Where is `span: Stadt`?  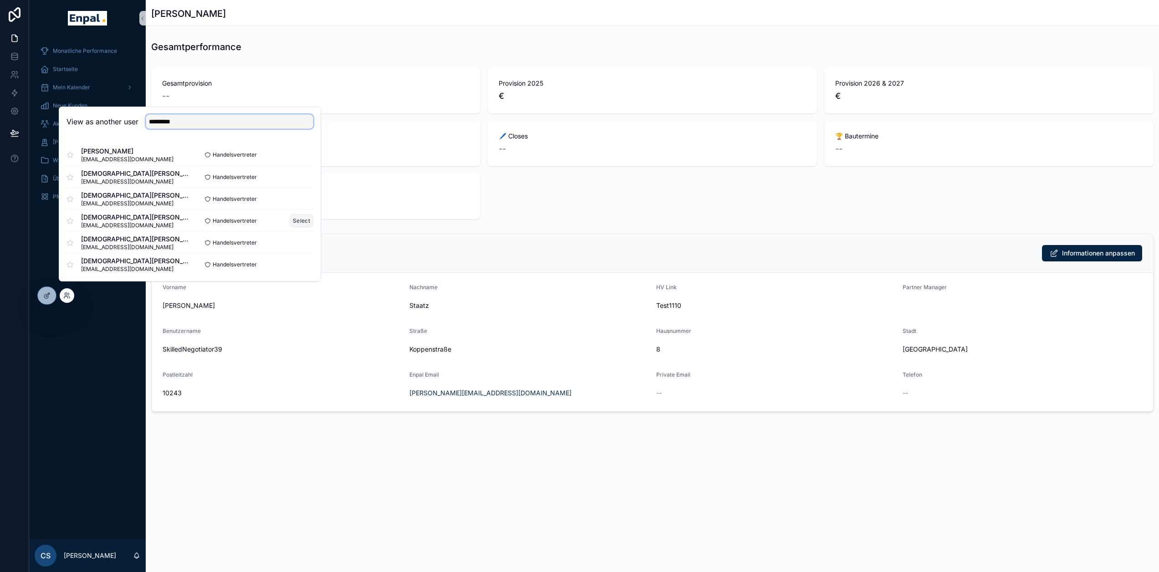
span: Stadt is located at coordinates (910, 331).